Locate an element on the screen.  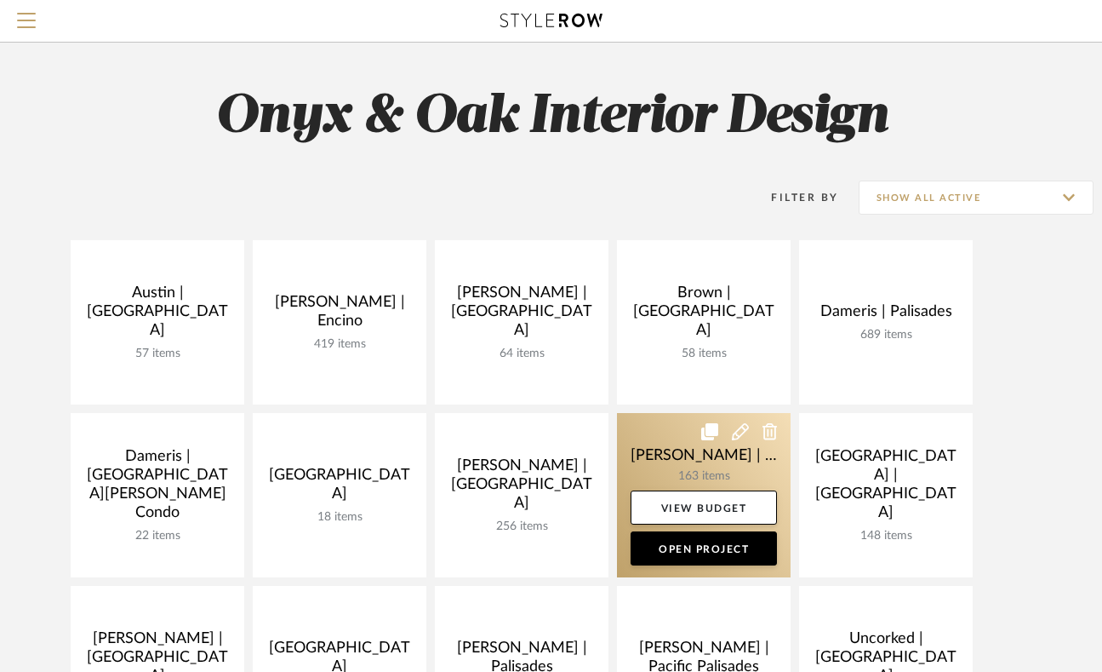
div: 689 items is located at coordinates (886, 334).